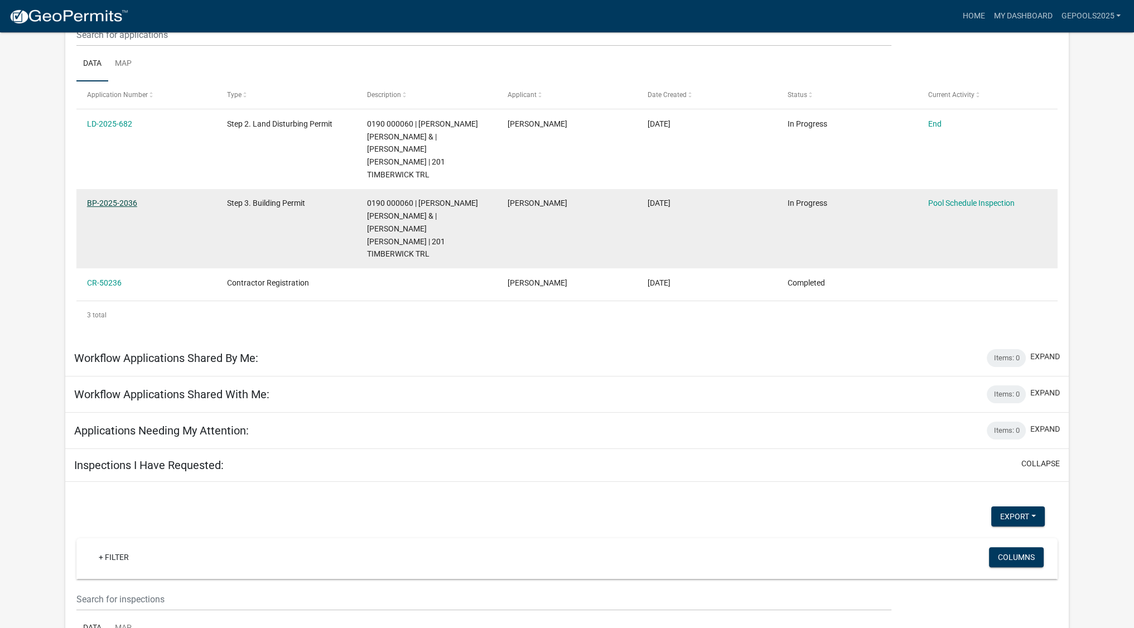 The width and height of the screenshot is (1134, 628). I want to click on a: End, so click(935, 124).